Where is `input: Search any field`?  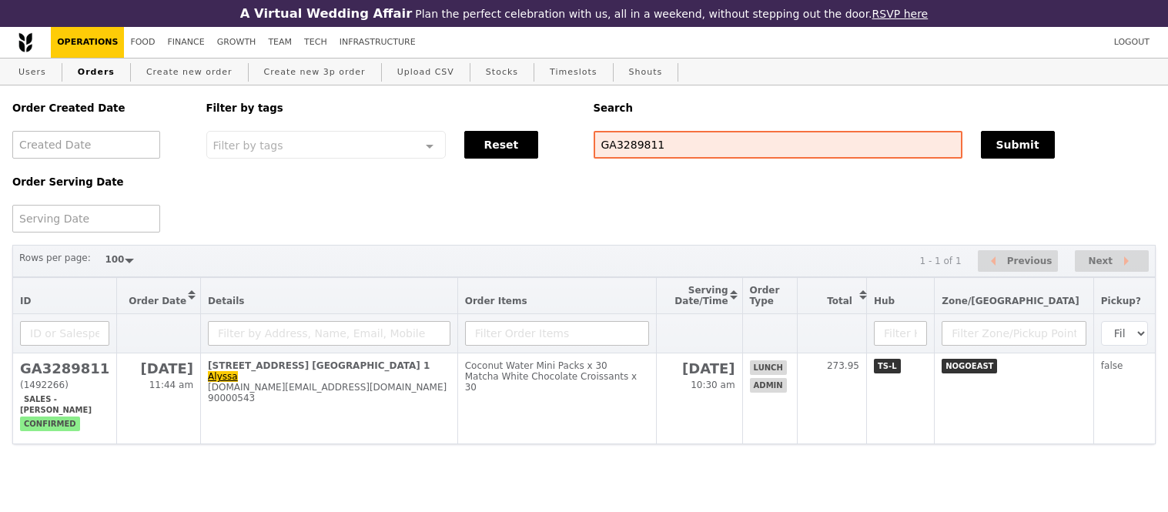
input: Search any field is located at coordinates (778, 145).